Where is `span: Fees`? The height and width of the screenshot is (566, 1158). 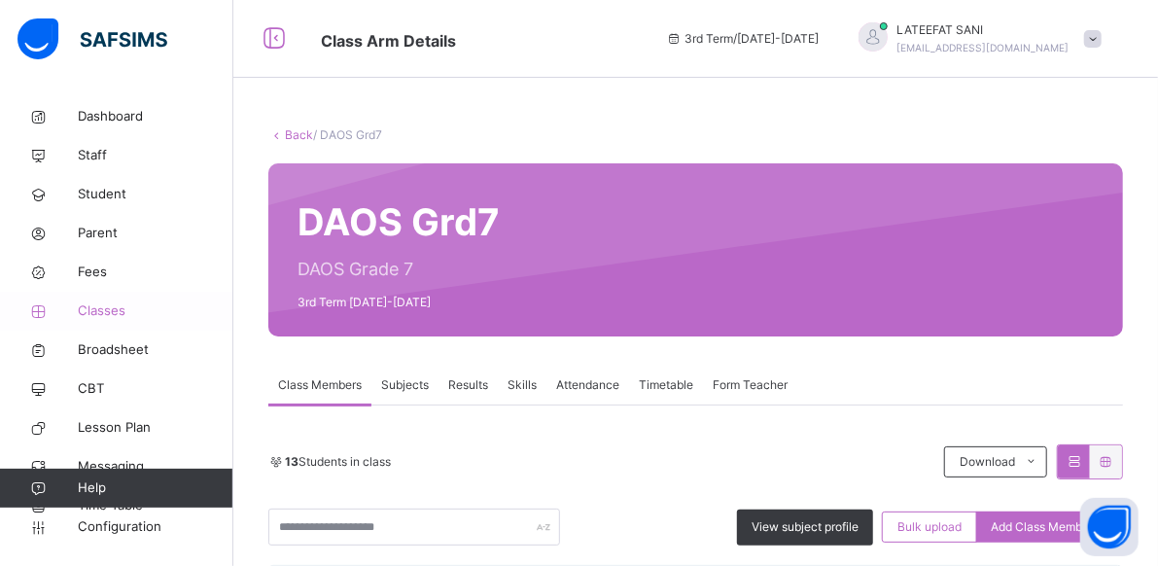
span: Fees is located at coordinates (156, 272).